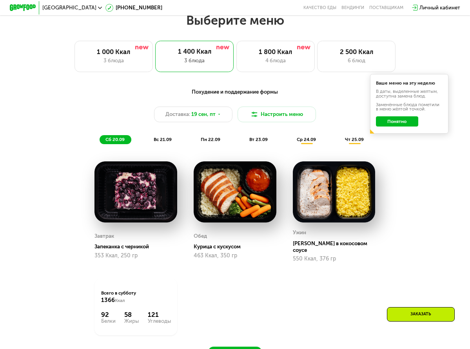 This screenshot has height=349, width=470. Describe the element at coordinates (115, 140) in the screenshot. I see `span: сб 20.09` at that location.